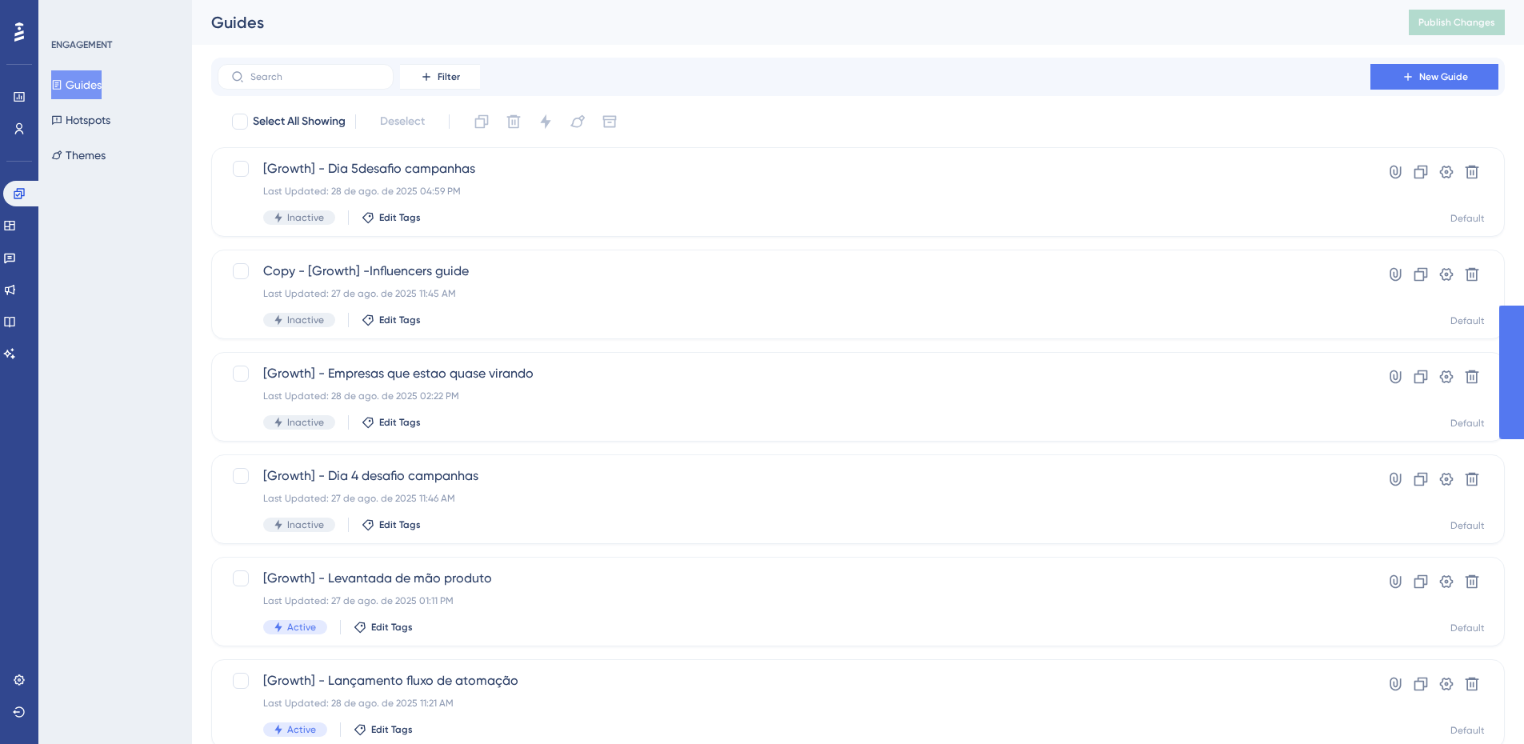 Image resolution: width=1524 pixels, height=744 pixels. Describe the element at coordinates (794, 578) in the screenshot. I see `span: [Growth] - Levantada de mão produto` at that location.